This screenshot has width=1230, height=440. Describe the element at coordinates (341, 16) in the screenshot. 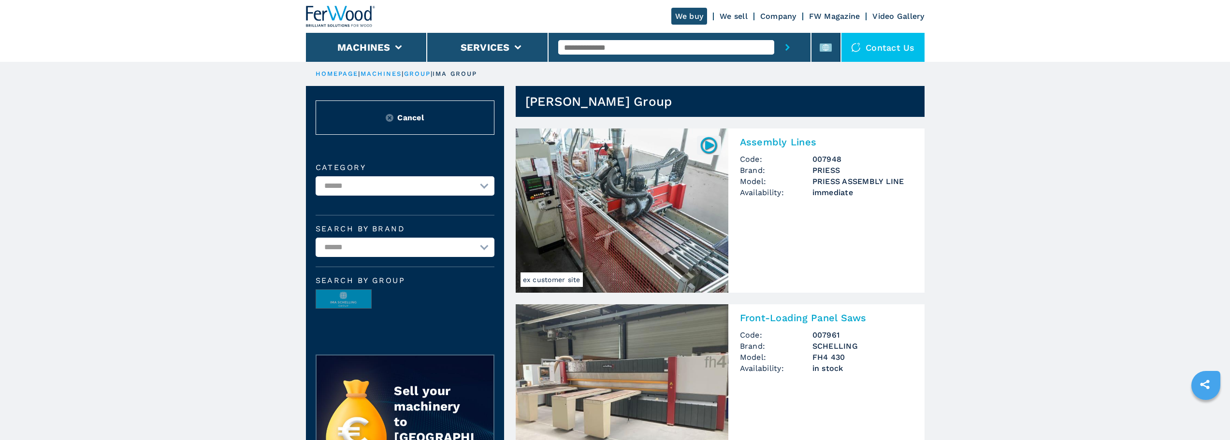

I see `img: Ferwood` at that location.